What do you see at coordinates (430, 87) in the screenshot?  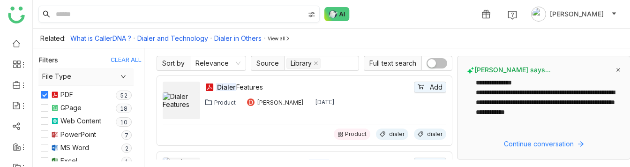 I see `button: Add` at bounding box center [430, 87].